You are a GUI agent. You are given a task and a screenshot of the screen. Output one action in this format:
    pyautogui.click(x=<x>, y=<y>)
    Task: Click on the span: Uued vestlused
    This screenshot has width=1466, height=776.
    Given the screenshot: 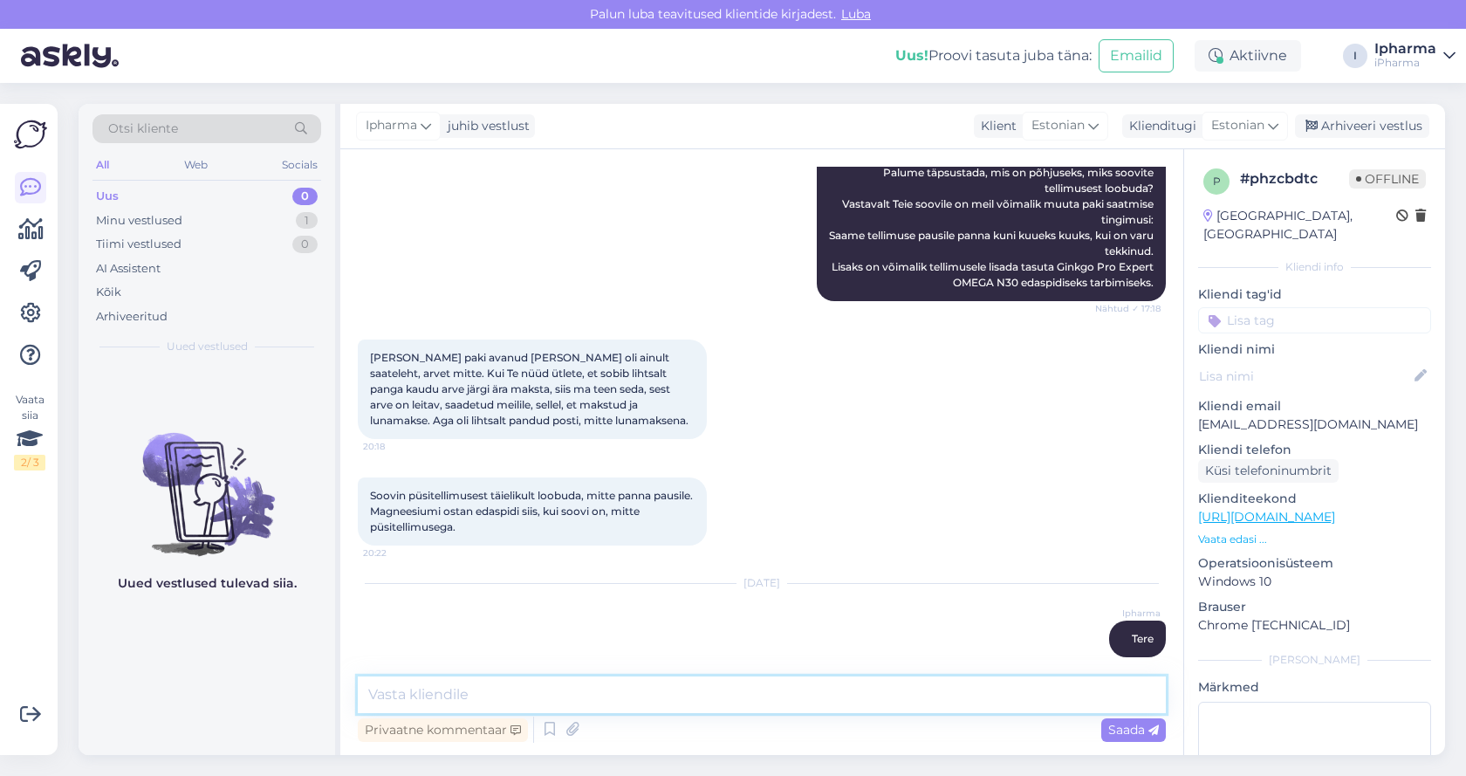 What is the action you would take?
    pyautogui.click(x=207, y=346)
    